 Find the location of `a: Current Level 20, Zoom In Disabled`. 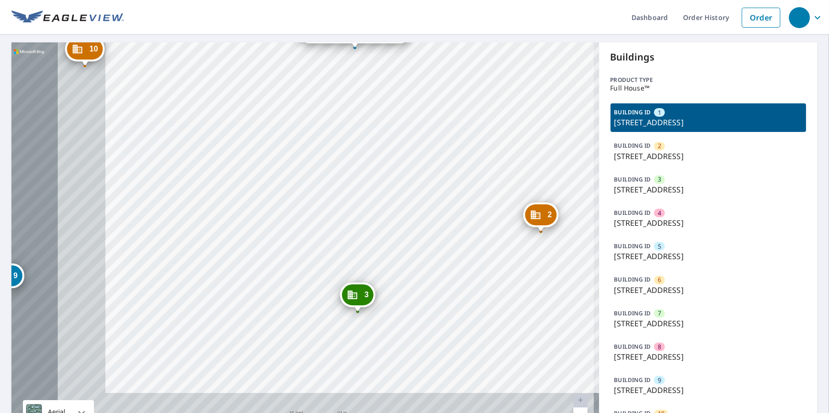

a: Current Level 20, Zoom In Disabled is located at coordinates (580, 401).